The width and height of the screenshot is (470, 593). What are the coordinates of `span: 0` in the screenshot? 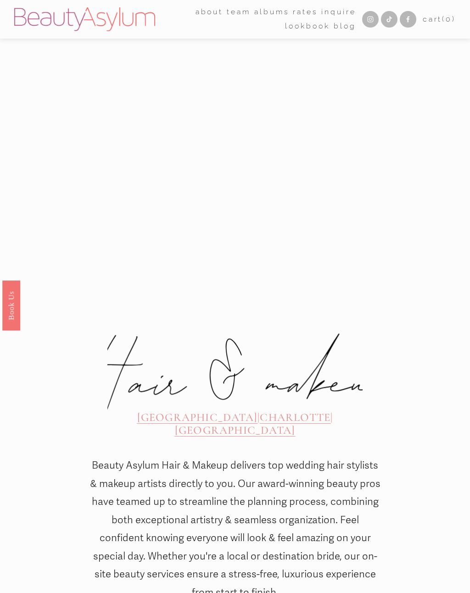 It's located at (449, 19).